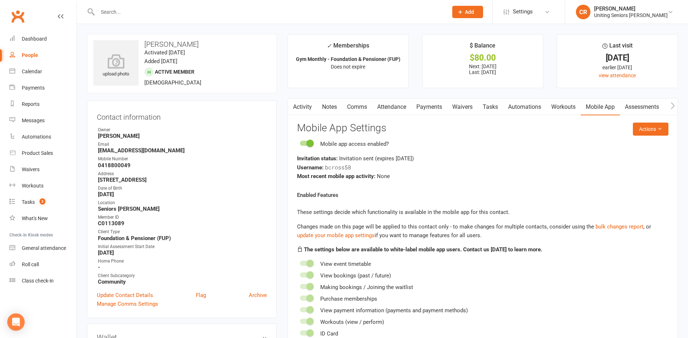 This screenshot has width=688, height=338. Describe the element at coordinates (345, 264) in the screenshot. I see `span: View event timetable` at that location.